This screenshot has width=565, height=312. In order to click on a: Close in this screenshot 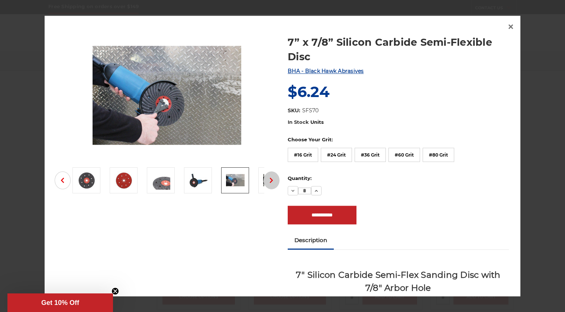, I will do `click(511, 27)`.